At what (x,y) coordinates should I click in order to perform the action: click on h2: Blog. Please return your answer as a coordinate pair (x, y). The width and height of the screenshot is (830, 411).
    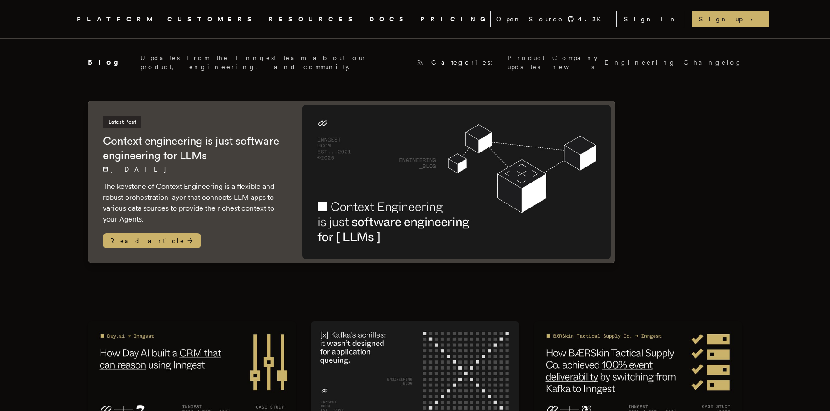
    Looking at the image, I should click on (111, 62).